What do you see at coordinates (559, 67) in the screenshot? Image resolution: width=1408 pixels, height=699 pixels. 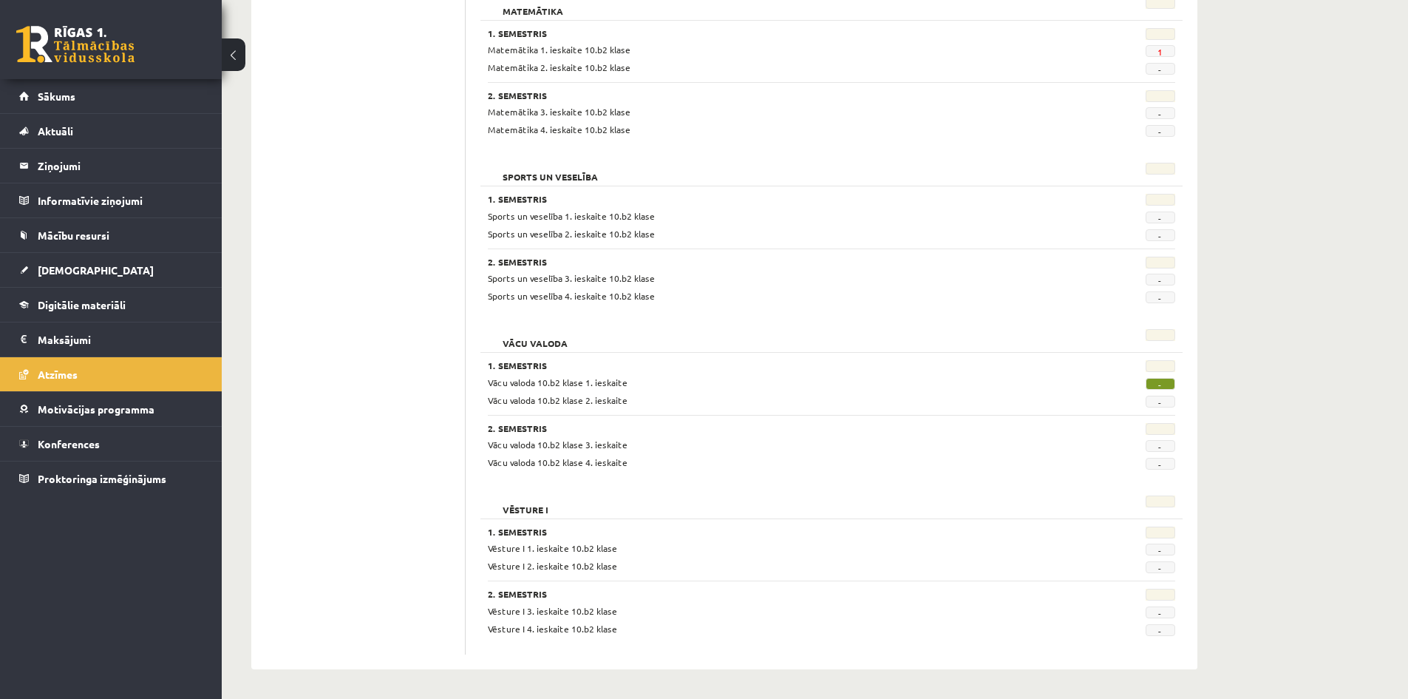 I see `span: Matemātika 2. ieskaite 10.b2 klase` at bounding box center [559, 67].